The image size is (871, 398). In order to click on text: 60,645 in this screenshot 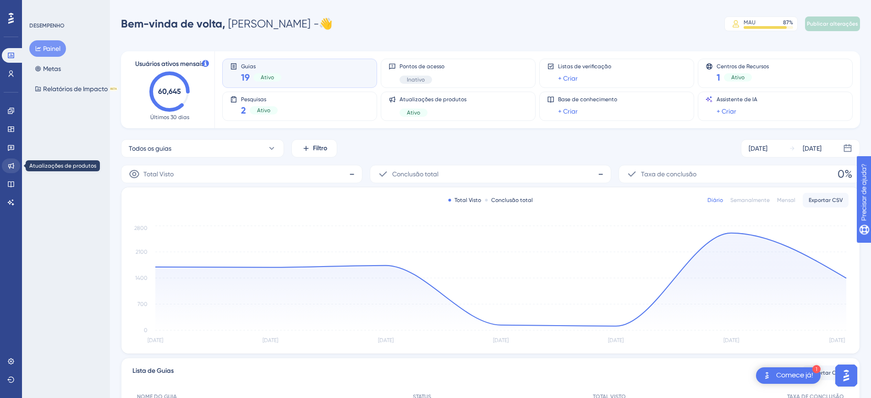, I will do `click(169, 91)`.